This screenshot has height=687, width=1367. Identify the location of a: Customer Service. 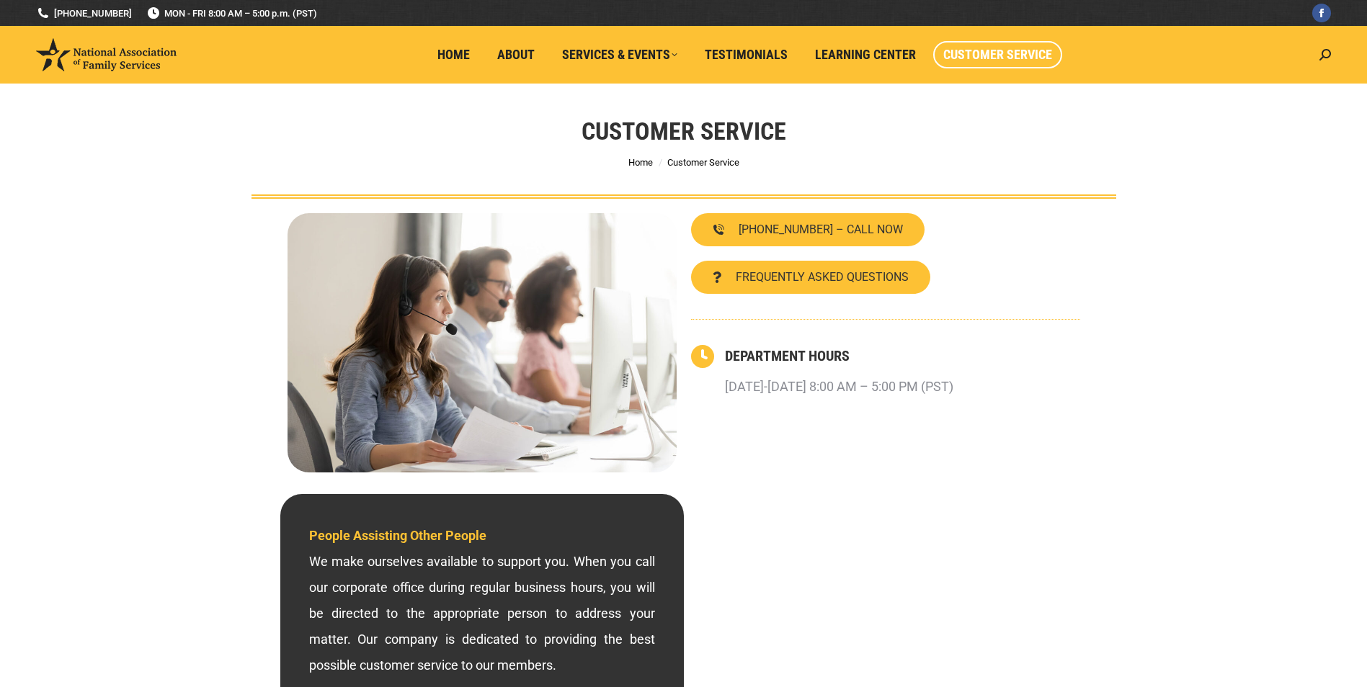
(997, 55).